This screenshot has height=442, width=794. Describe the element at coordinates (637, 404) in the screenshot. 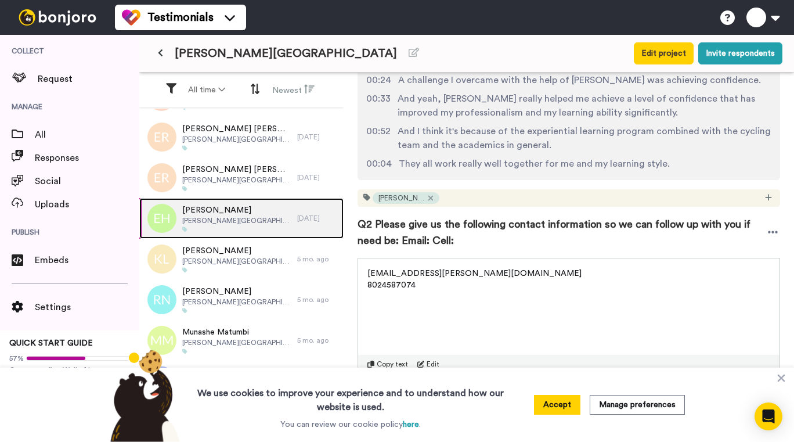

I see `button: Manage preferences` at that location.